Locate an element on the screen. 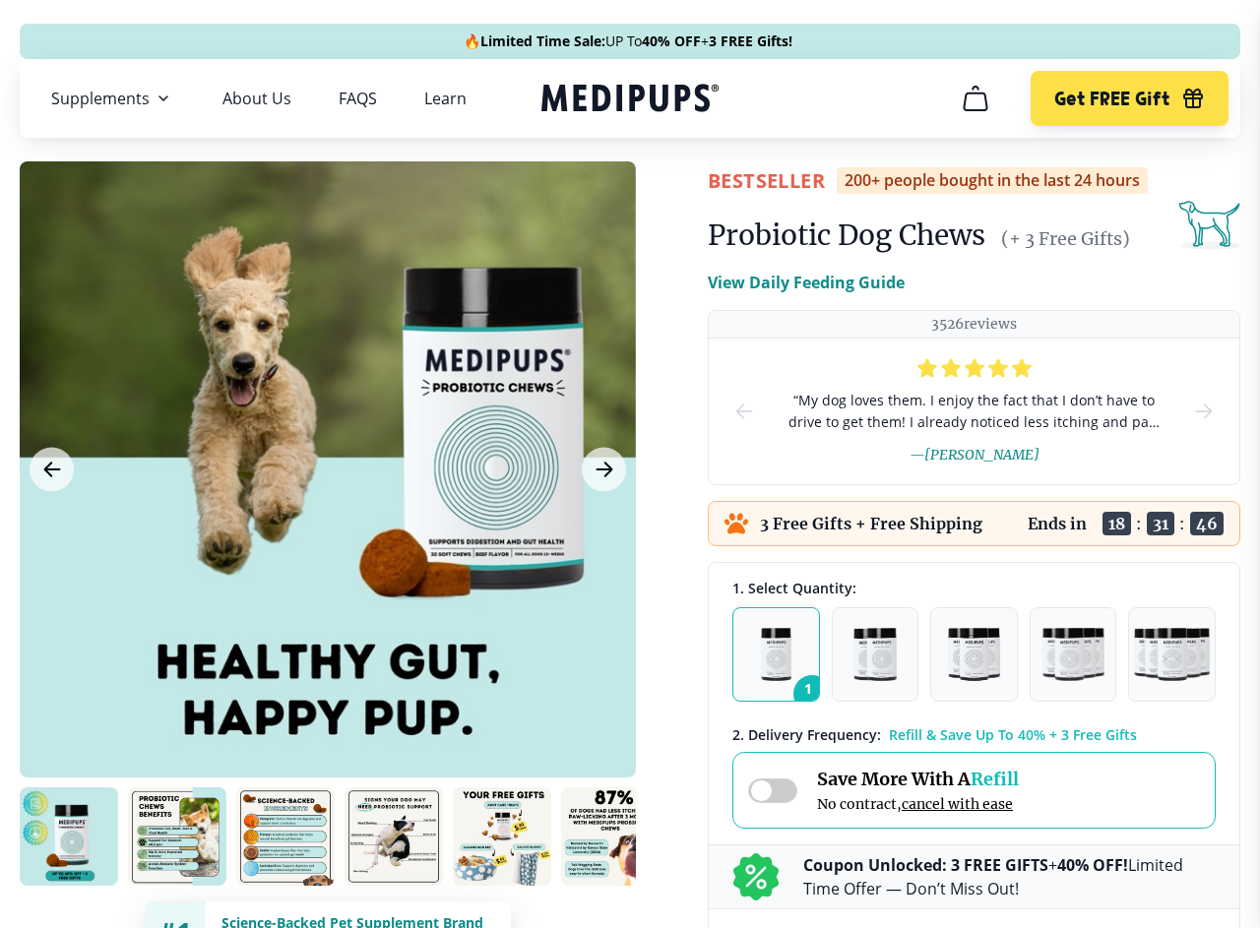 This screenshot has width=1260, height=928. img: Pack of 1 - Natural Dog Supplements is located at coordinates (776, 655).